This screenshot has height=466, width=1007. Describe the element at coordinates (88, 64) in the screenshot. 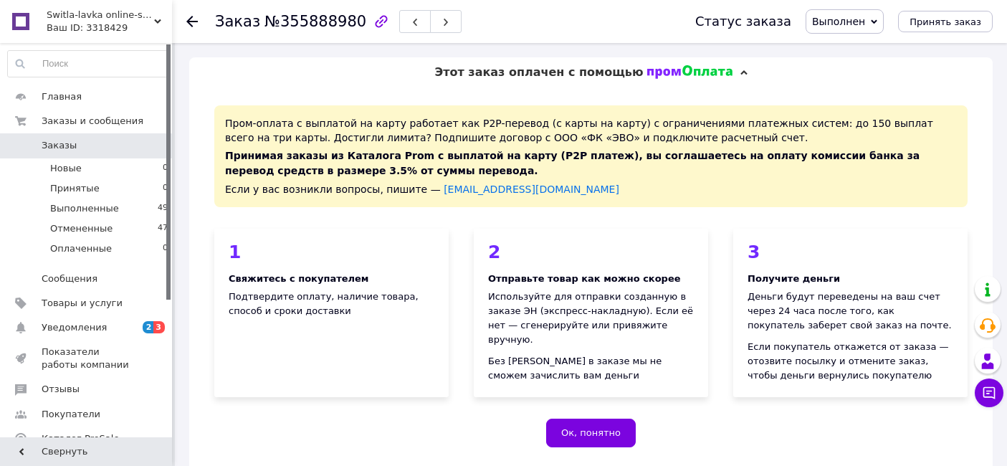

I see `input: Поиск` at that location.